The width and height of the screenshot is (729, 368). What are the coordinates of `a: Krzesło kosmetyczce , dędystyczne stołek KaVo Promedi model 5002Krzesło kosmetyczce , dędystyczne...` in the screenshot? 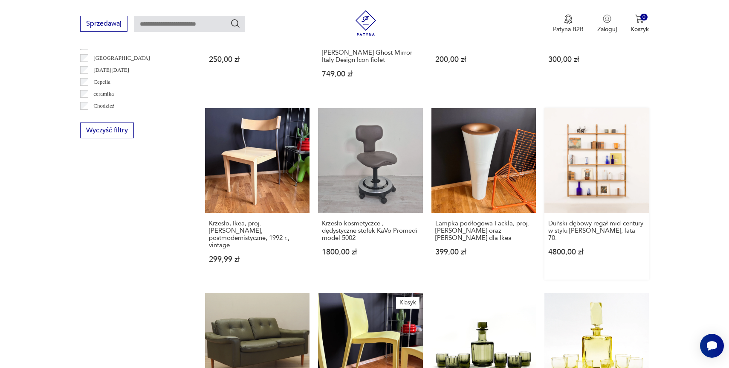 It's located at (370, 193).